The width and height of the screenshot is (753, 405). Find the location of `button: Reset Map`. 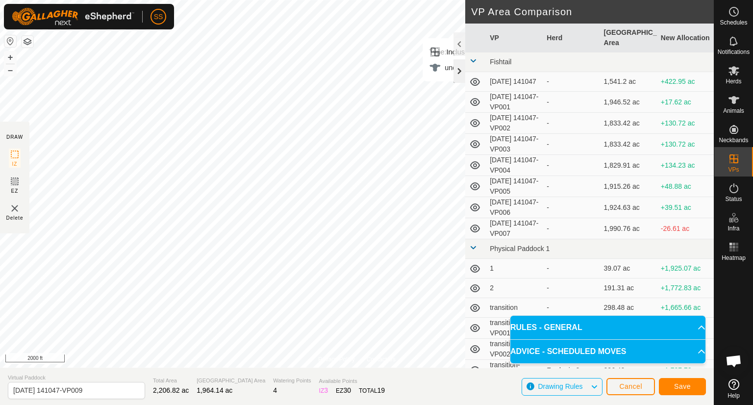

button: Reset Map is located at coordinates (10, 41).